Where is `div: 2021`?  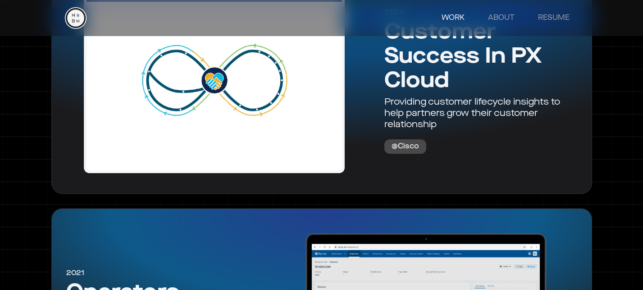
div: 2021 is located at coordinates (75, 273).